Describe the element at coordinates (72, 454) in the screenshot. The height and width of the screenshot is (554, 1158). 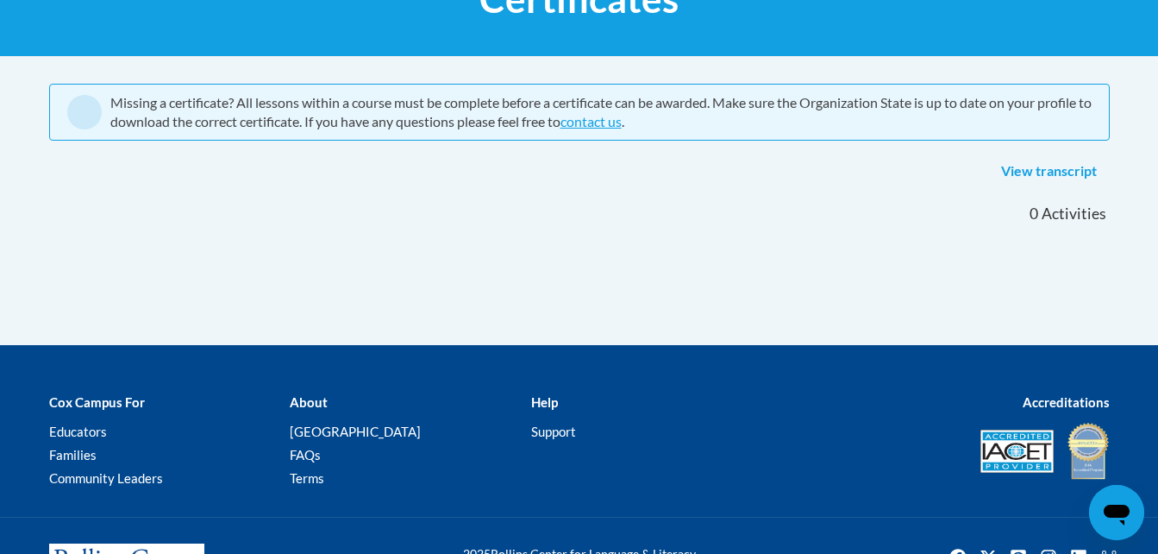
I see `a: Families` at that location.